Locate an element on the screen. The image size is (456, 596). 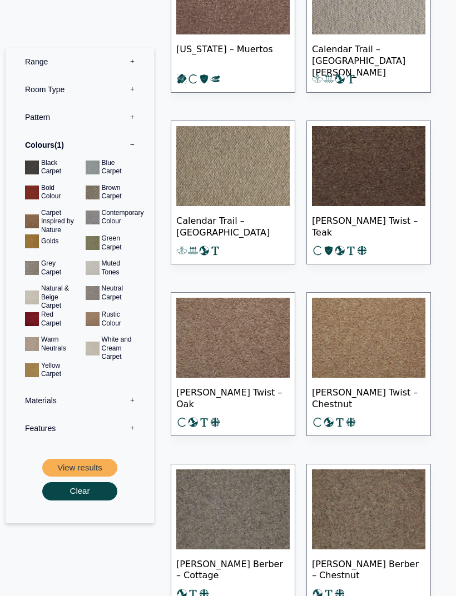
label: Colours is located at coordinates (79, 144).